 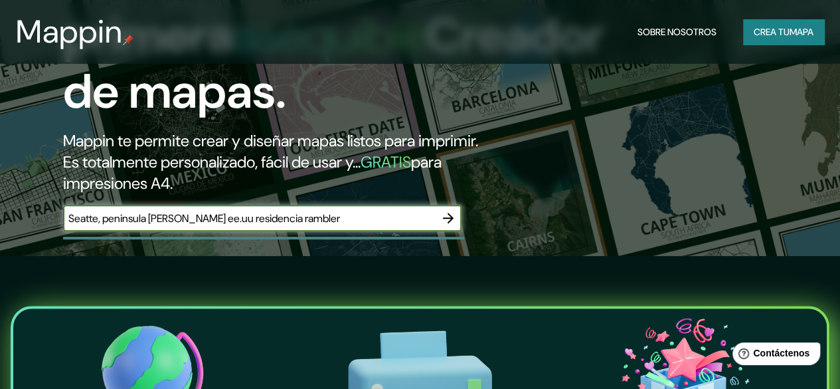 What do you see at coordinates (69, 31) in the screenshot?
I see `font: Mappin` at bounding box center [69, 31].